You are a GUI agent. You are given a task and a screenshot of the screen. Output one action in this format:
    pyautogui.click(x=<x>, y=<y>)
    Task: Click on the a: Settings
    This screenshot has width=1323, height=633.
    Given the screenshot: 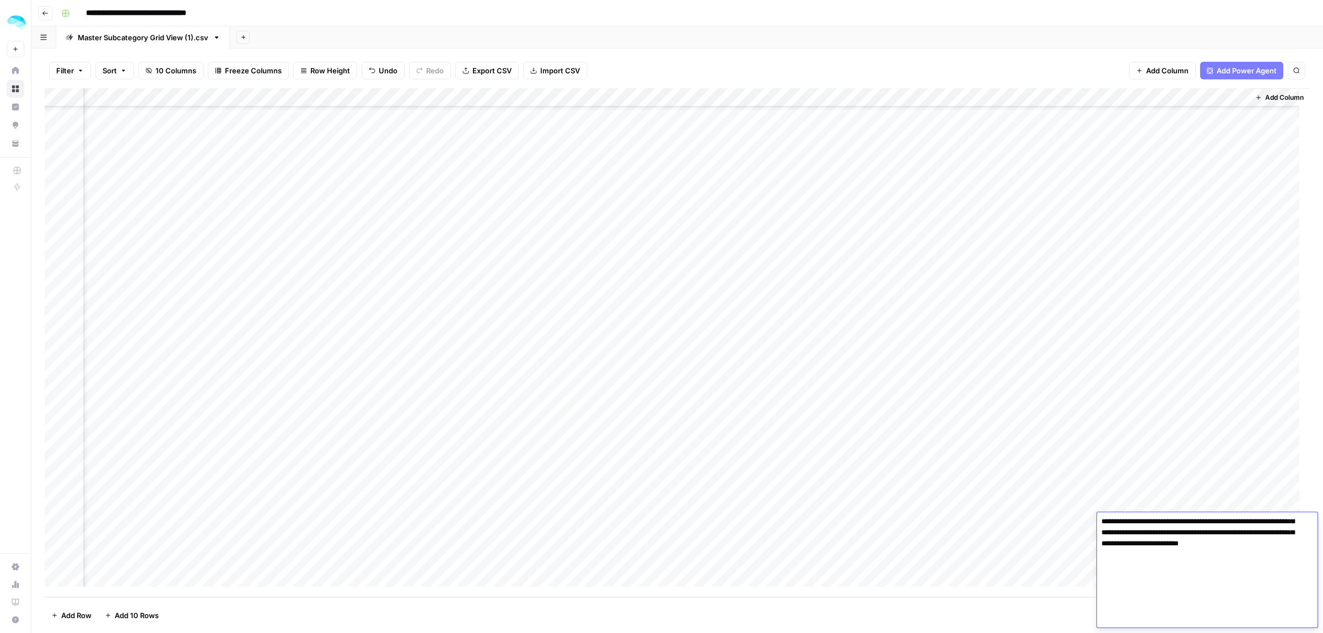 What is the action you would take?
    pyautogui.click(x=15, y=567)
    